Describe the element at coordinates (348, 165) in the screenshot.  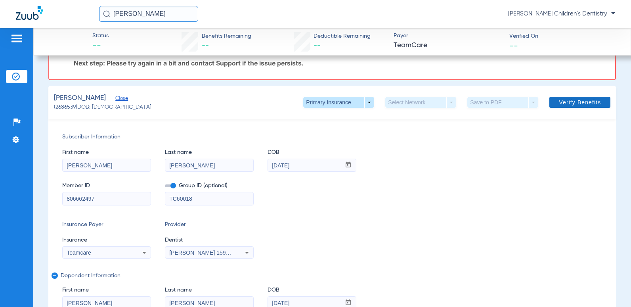
I see `button: Open calendar` at that location.